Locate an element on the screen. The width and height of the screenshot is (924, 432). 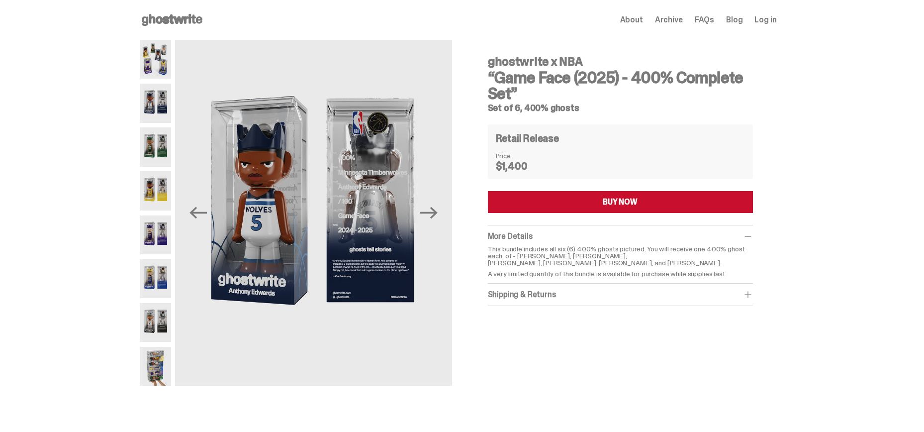
p: A very limited quantity of this bundle is available for purchase while supplies last. is located at coordinates (620, 274).